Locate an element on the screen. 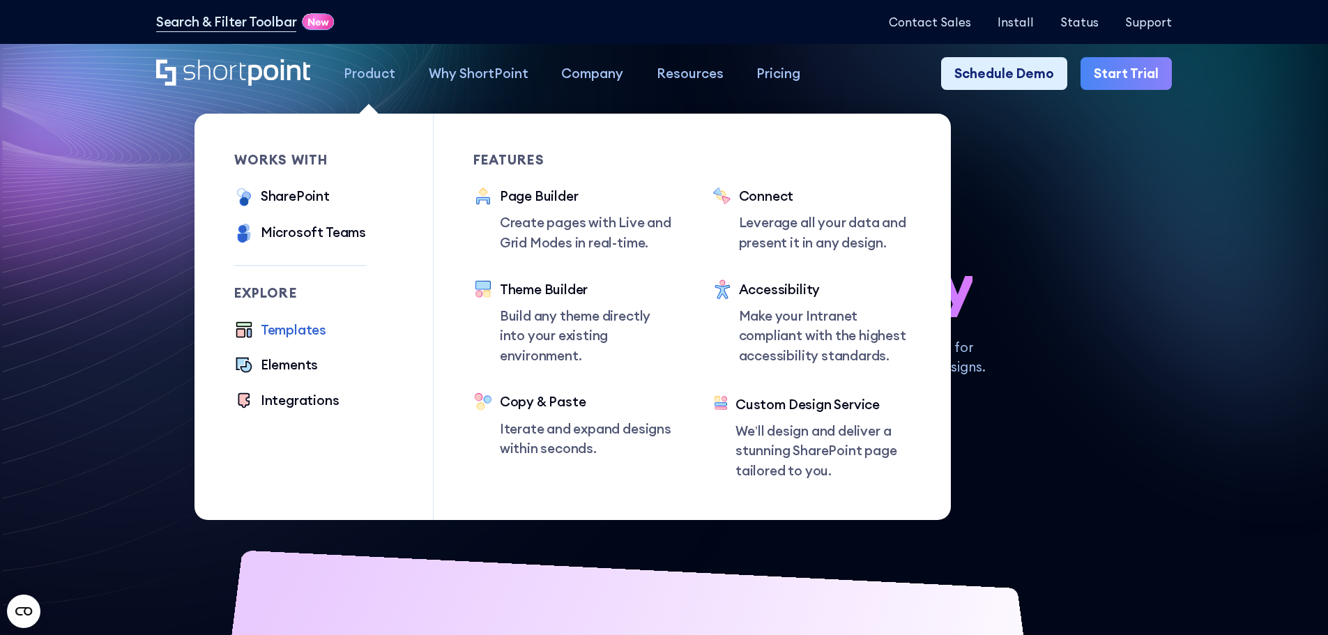 This screenshot has width=1328, height=635. a: Company is located at coordinates (592, 74).